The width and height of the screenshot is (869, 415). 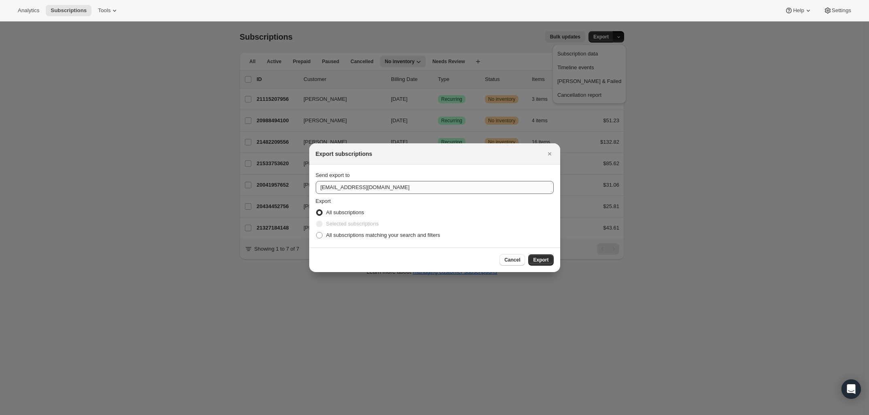 I want to click on button: Cancel, so click(x=512, y=260).